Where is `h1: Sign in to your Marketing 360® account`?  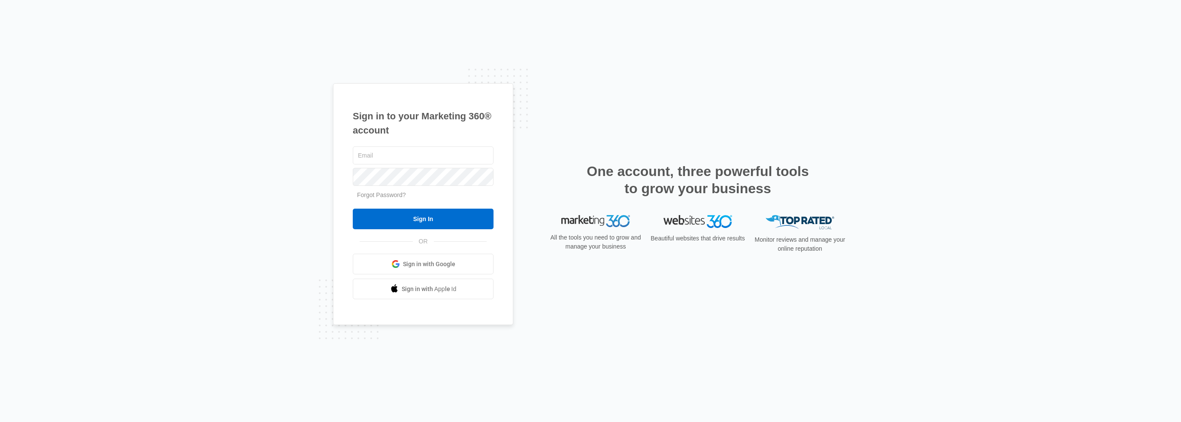
h1: Sign in to your Marketing 360® account is located at coordinates (423, 123).